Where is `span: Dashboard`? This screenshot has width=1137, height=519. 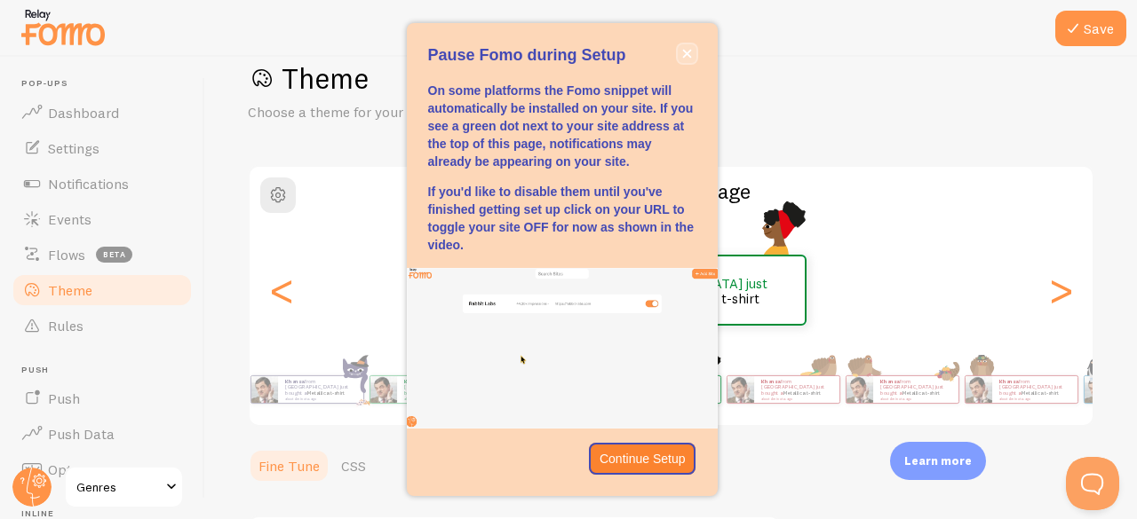 span: Dashboard is located at coordinates (83, 113).